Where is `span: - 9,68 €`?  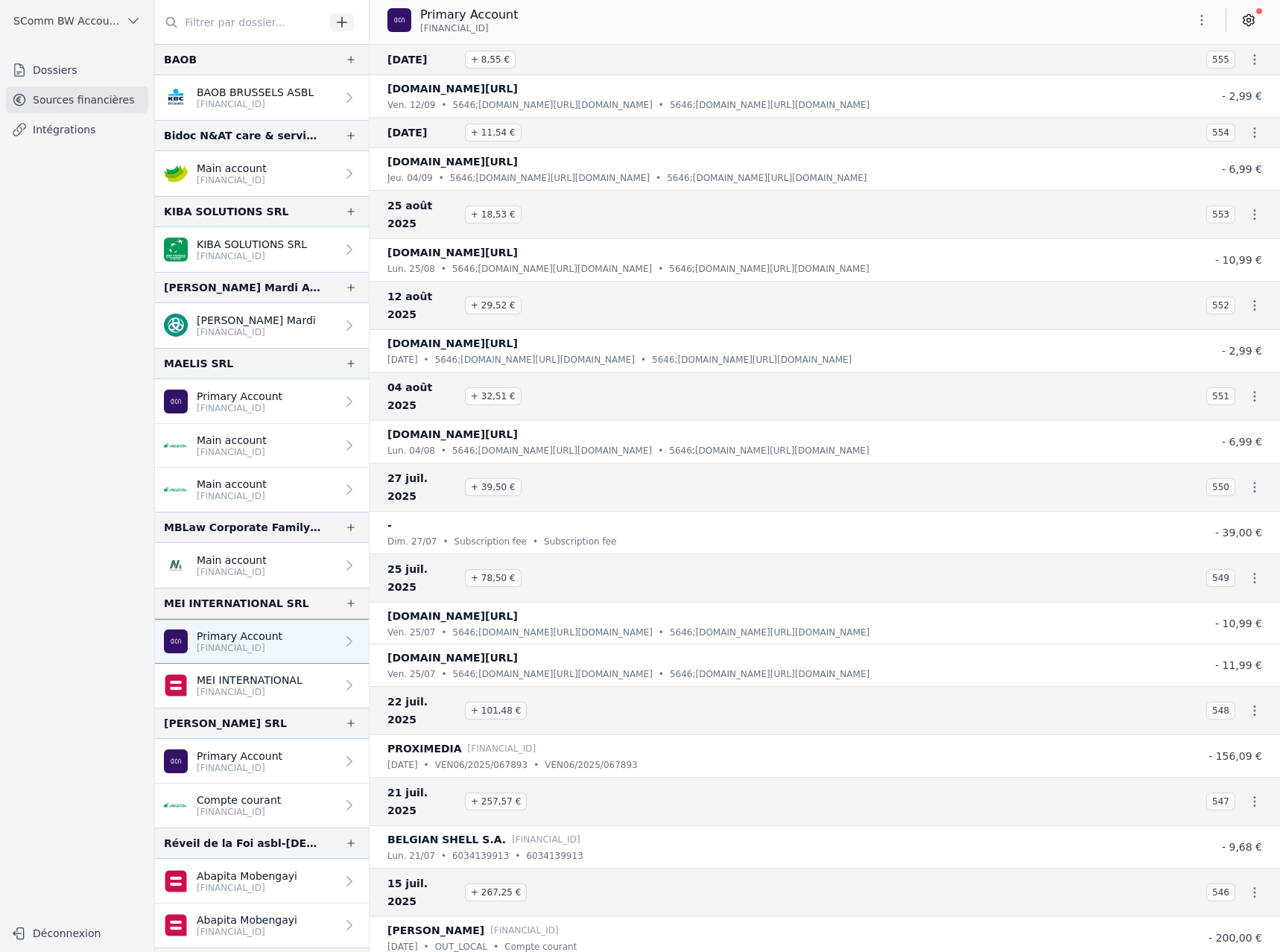 span: - 9,68 € is located at coordinates (1242, 847).